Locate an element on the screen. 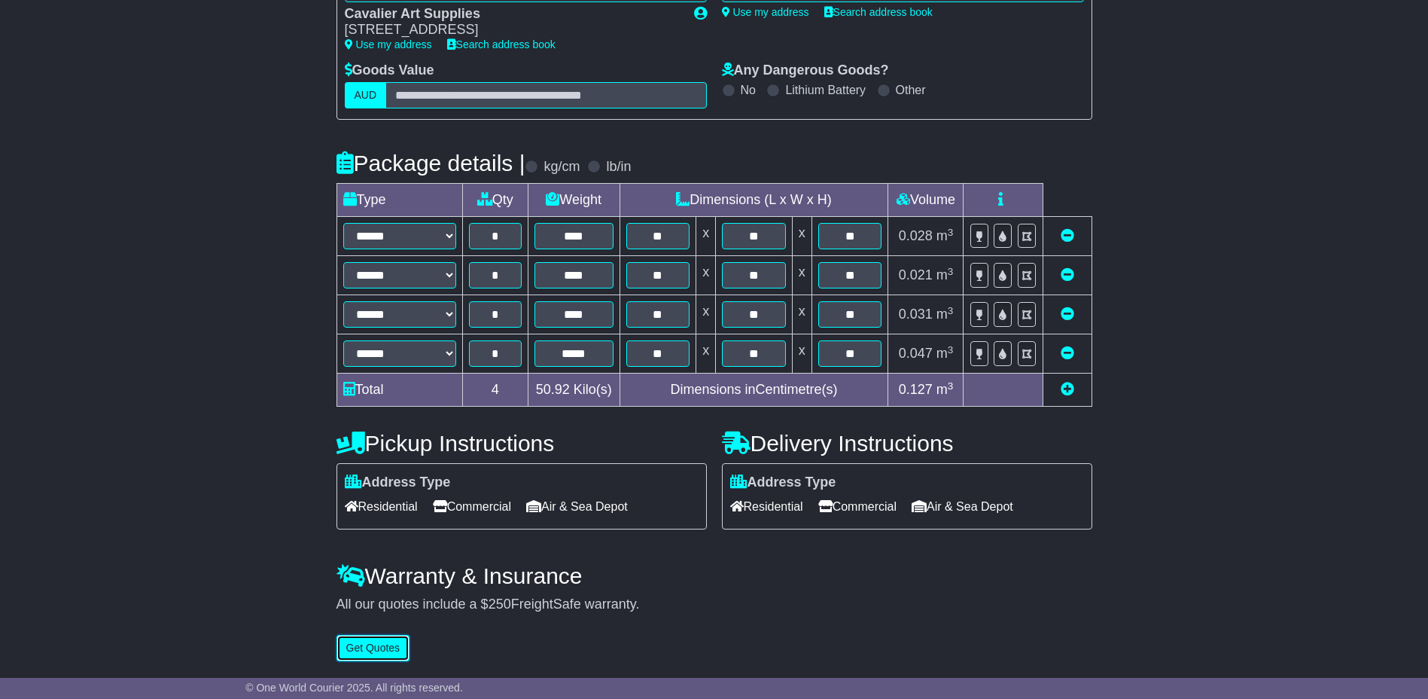 This screenshot has height=699, width=1428. td: Weight is located at coordinates (574, 200).